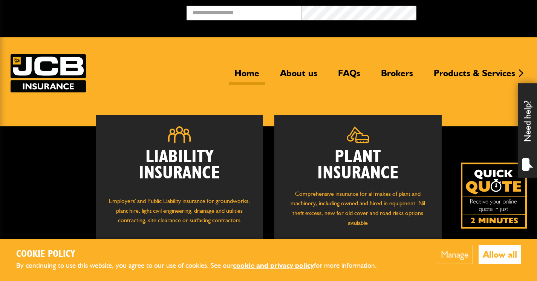 This screenshot has width=537, height=281. I want to click on h2: Liability Insurance, so click(179, 169).